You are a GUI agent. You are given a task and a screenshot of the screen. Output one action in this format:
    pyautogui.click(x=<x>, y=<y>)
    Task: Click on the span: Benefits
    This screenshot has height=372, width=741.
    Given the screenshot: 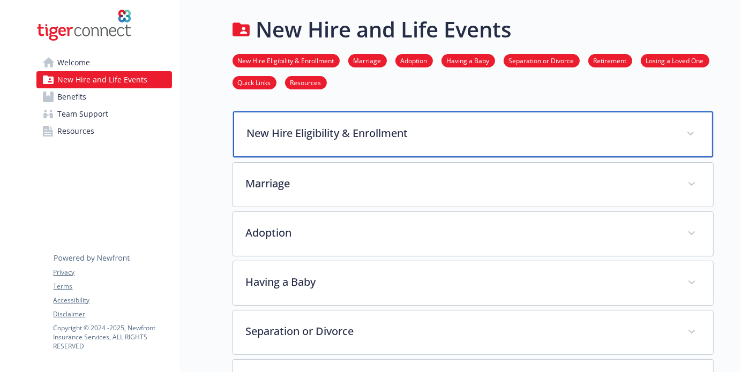 What is the action you would take?
    pyautogui.click(x=72, y=97)
    